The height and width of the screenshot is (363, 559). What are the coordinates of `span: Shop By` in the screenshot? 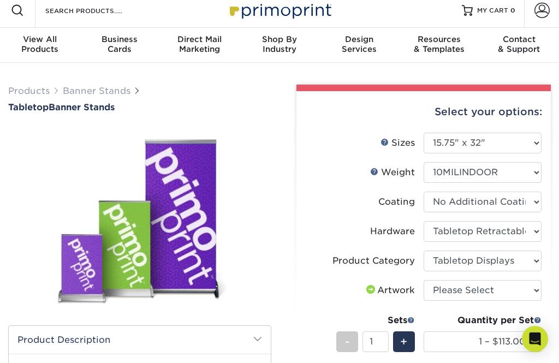 It's located at (279, 39).